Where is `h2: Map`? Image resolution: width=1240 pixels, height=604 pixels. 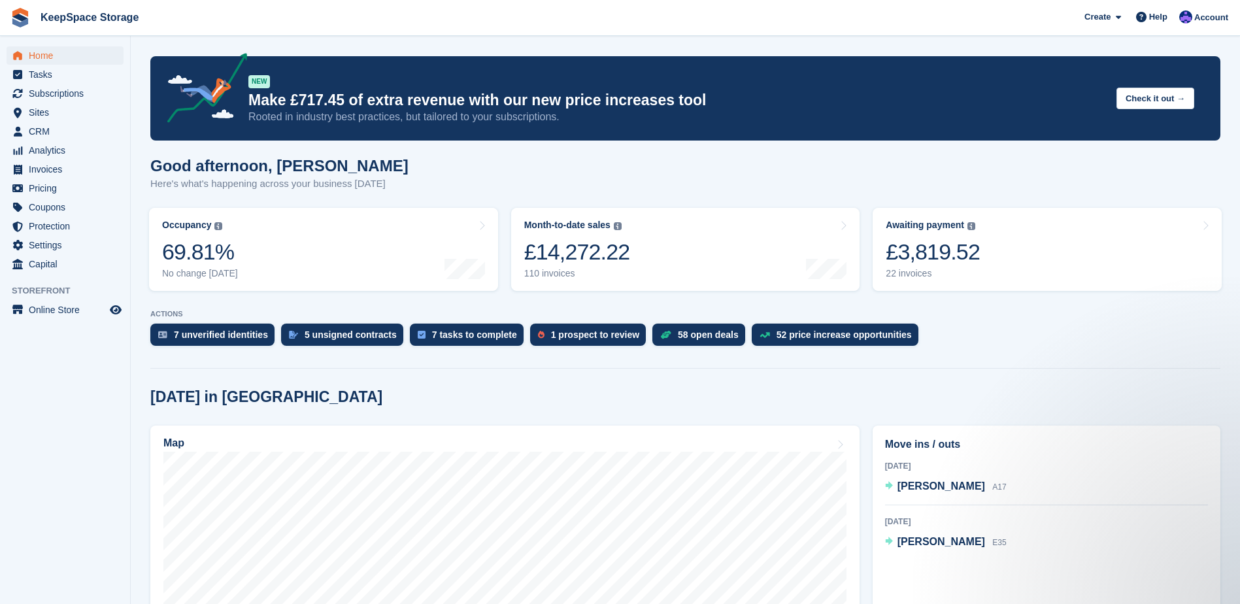 h2: Map is located at coordinates (174, 443).